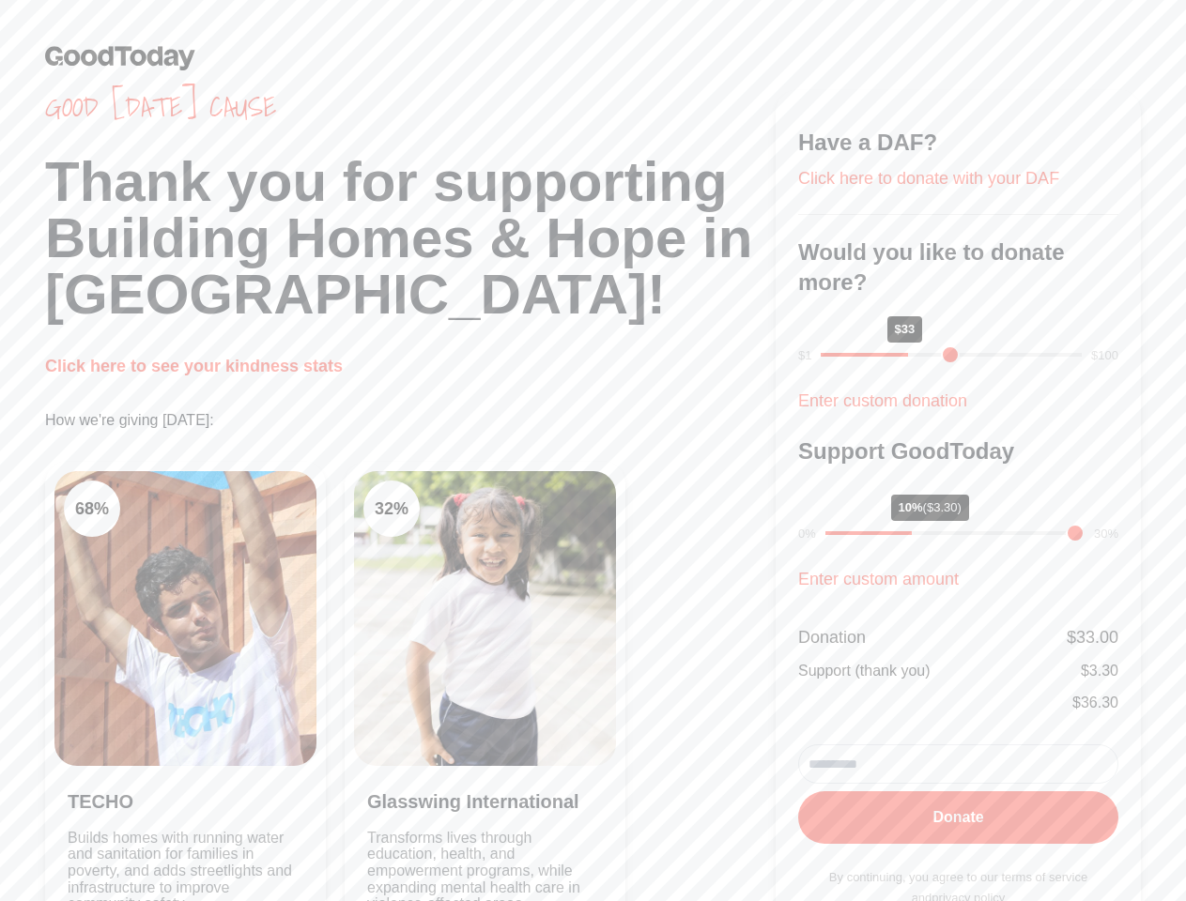 The height and width of the screenshot is (901, 1186). What do you see at coordinates (905, 329) in the screenshot?
I see `div: $33` at bounding box center [905, 329].